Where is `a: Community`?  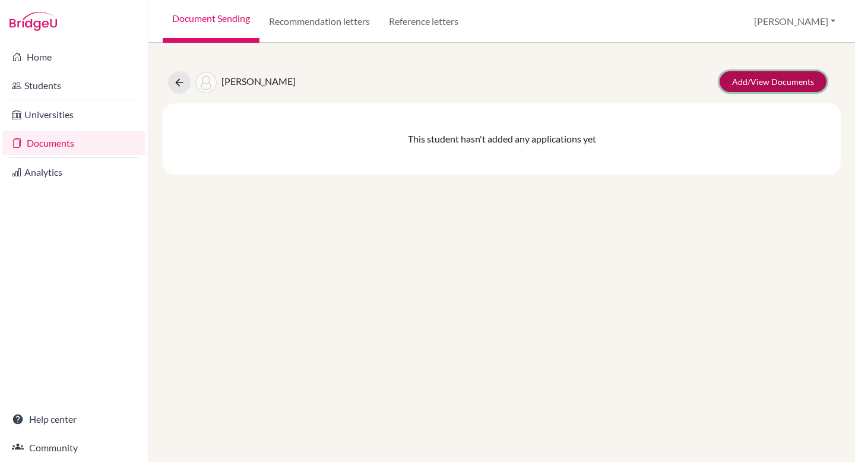 a: Community is located at coordinates (74, 448).